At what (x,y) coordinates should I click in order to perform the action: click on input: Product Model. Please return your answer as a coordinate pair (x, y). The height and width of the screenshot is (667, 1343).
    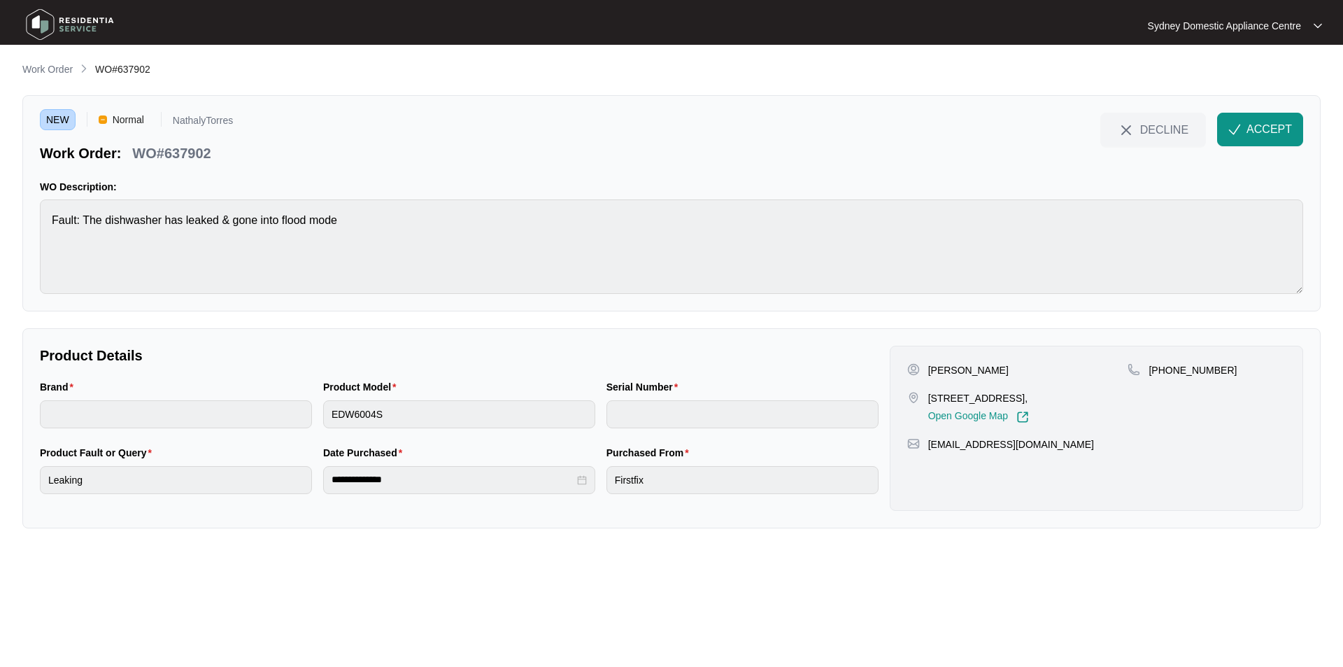
    Looking at the image, I should click on (459, 414).